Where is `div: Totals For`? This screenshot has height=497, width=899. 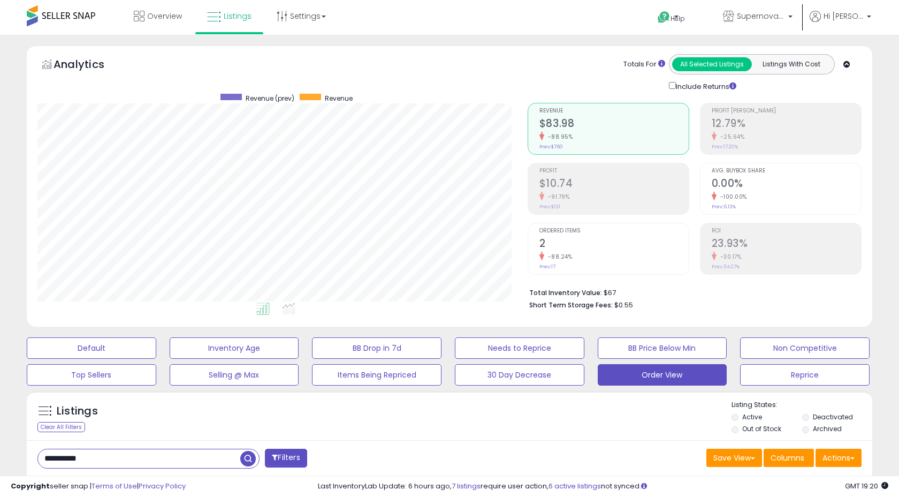 div: Totals For is located at coordinates (644, 64).